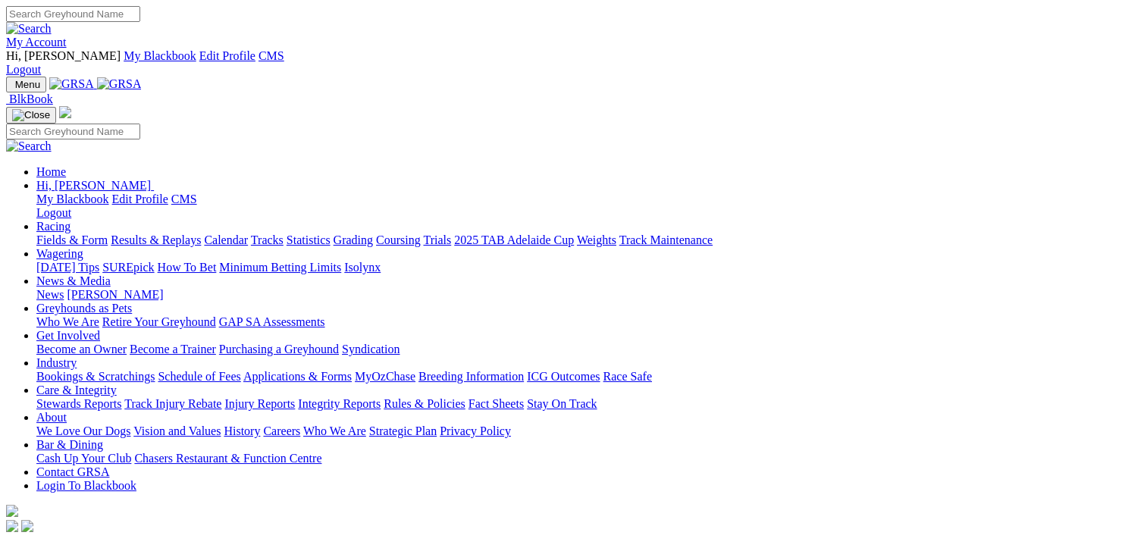 Image resolution: width=1147 pixels, height=548 pixels. What do you see at coordinates (72, 240) in the screenshot?
I see `a: Fields & Form` at bounding box center [72, 240].